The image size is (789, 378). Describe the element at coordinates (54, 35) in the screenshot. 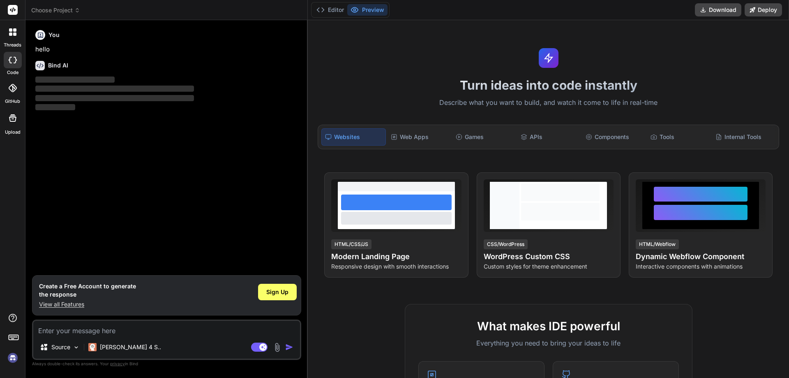

I see `h6: You` at that location.